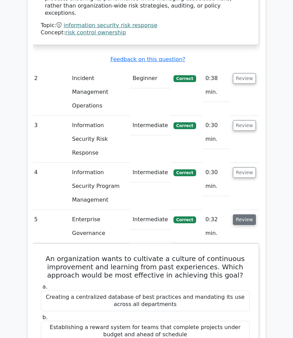  I want to click on u: Feedback on this question?, so click(148, 59).